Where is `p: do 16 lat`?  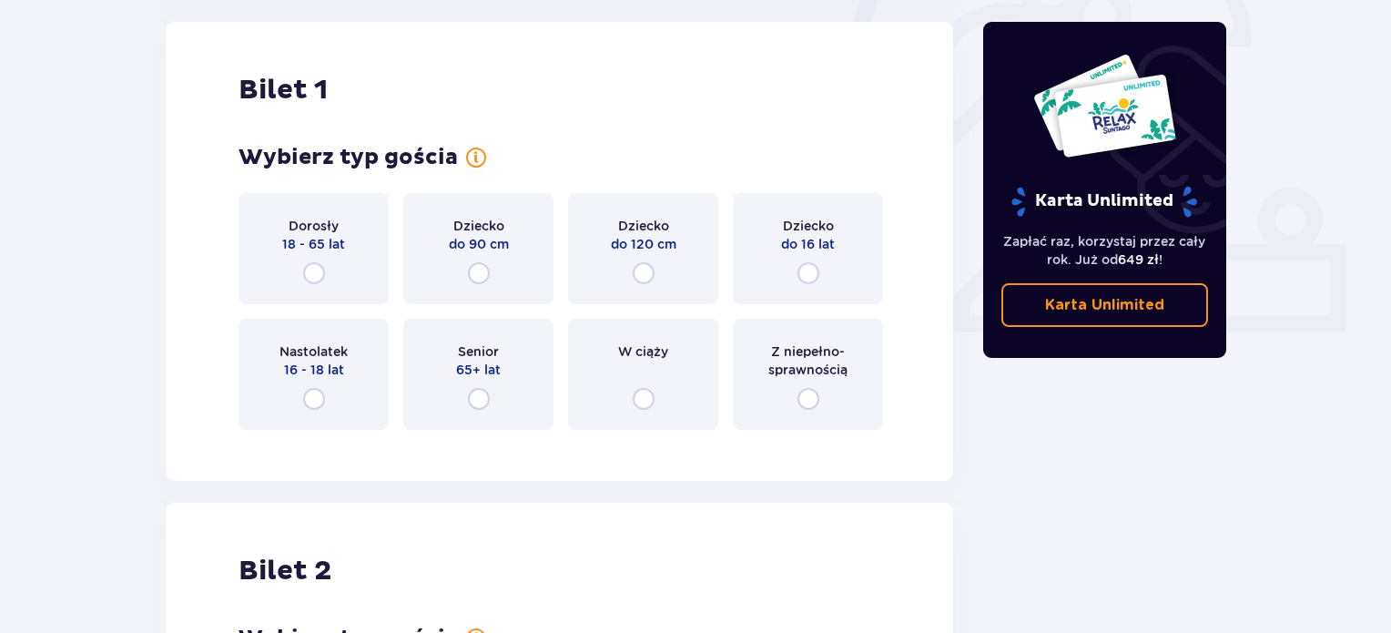
p: do 16 lat is located at coordinates (807, 244).